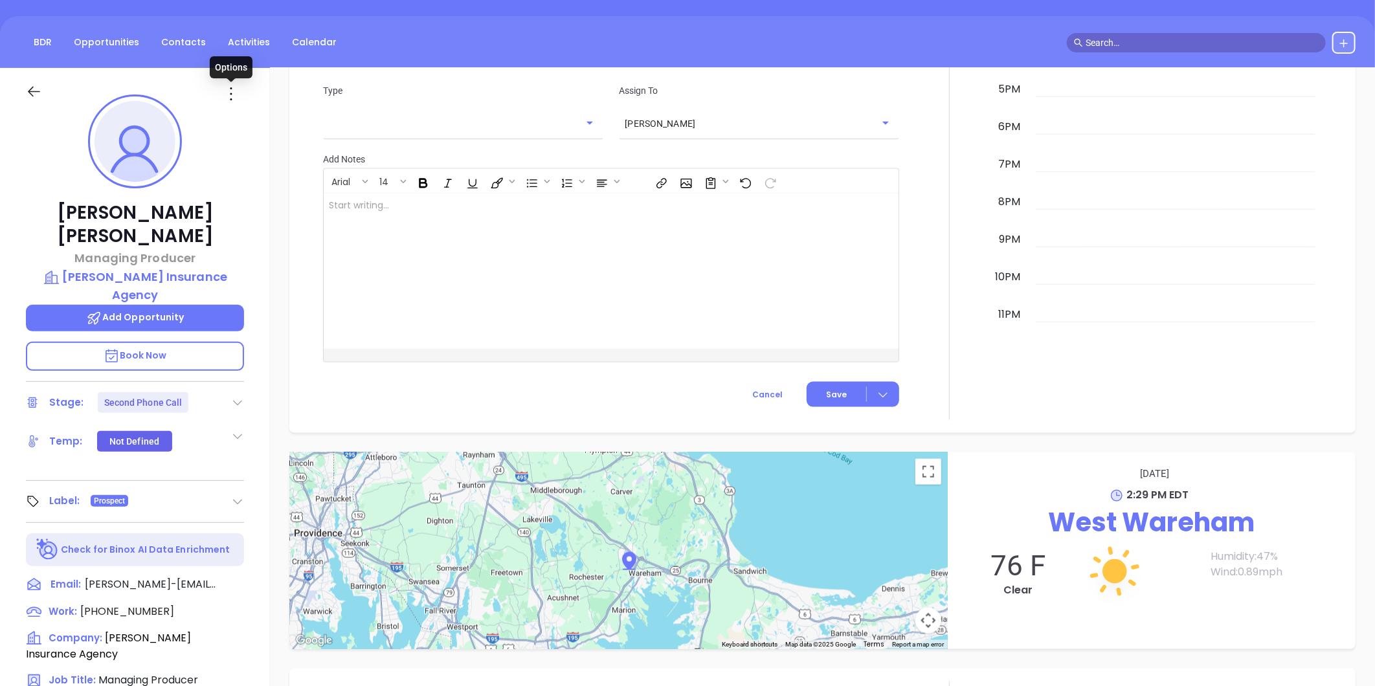 The width and height of the screenshot is (1375, 686). Describe the element at coordinates (660, 181) in the screenshot. I see `span: Insert link` at that location.